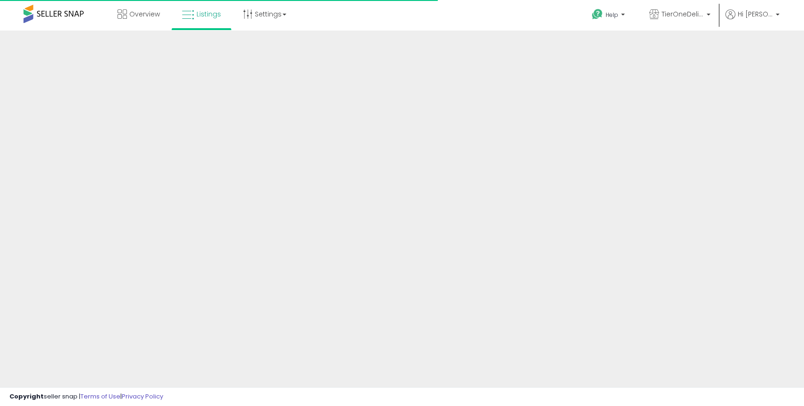 This screenshot has width=804, height=406. Describe the element at coordinates (26, 396) in the screenshot. I see `strong: Copyright` at that location.